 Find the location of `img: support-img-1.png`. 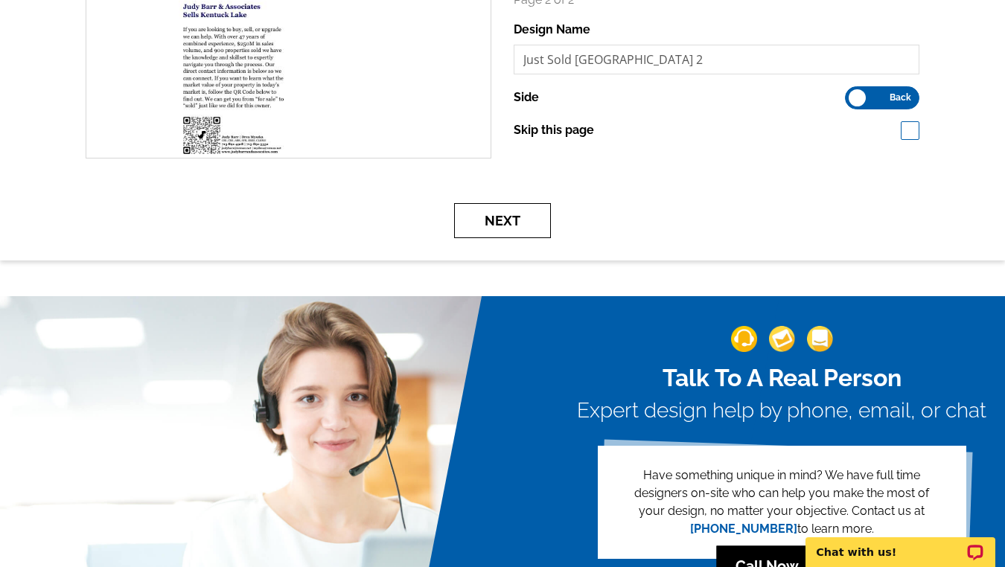

img: support-img-1.png is located at coordinates (743, 339).